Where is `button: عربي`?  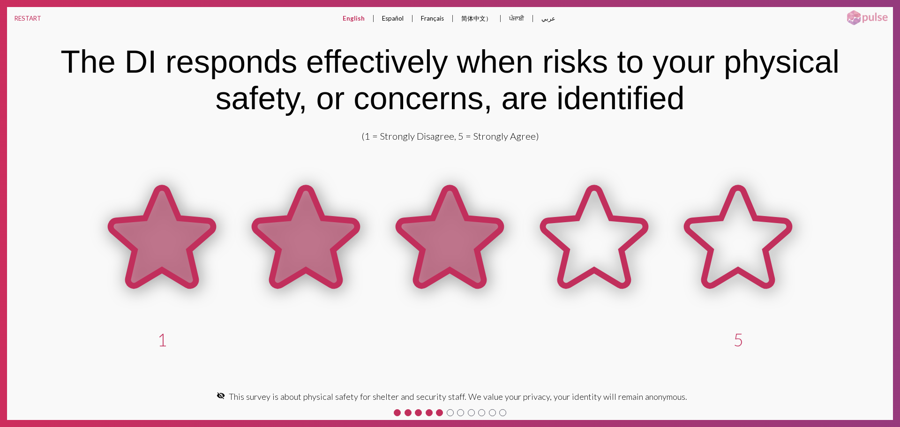
button: عربي is located at coordinates (549, 18).